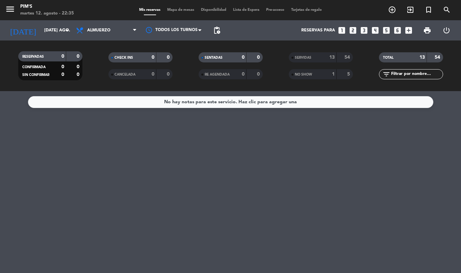 This screenshot has height=273, width=461. What do you see at coordinates (318, 30) in the screenshot?
I see `span: Reservas para` at bounding box center [318, 30].